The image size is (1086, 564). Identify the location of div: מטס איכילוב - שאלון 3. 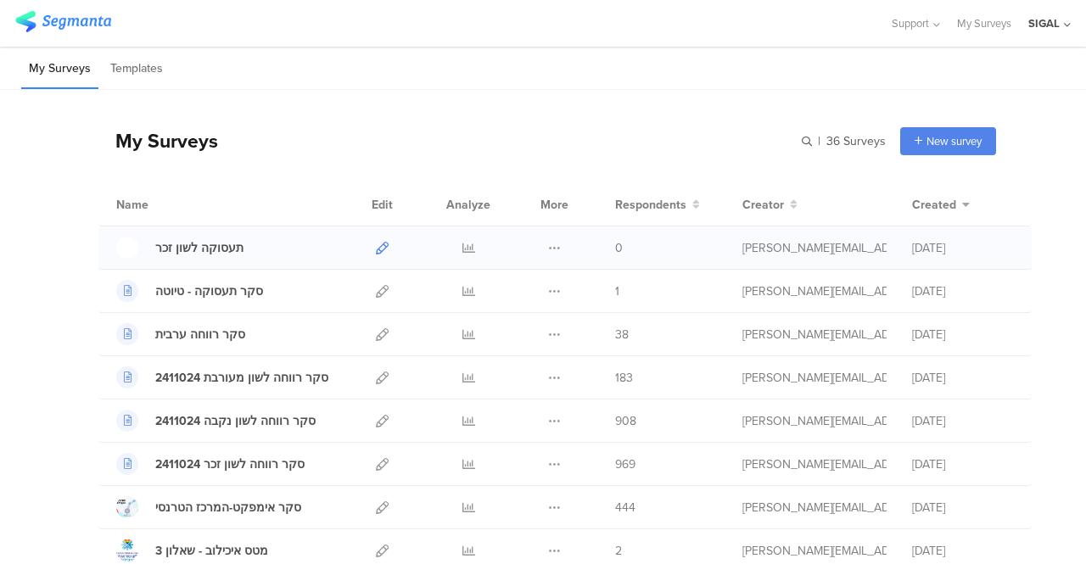
(211, 551).